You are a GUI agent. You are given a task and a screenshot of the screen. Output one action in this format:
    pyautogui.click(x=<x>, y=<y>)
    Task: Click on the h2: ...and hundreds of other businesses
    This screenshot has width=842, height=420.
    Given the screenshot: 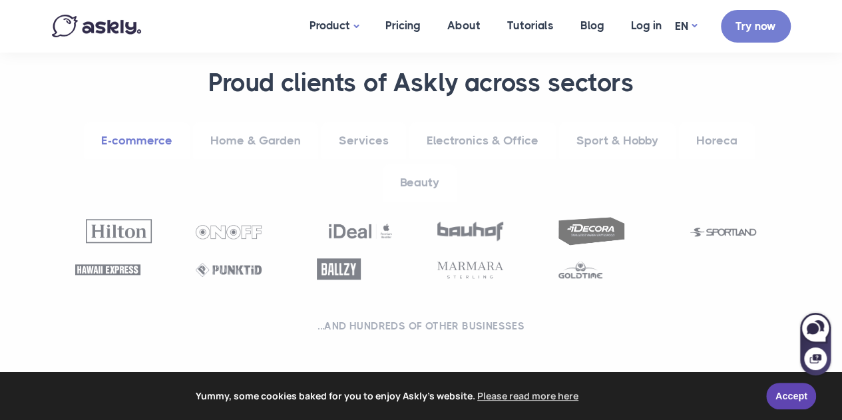 What is the action you would take?
    pyautogui.click(x=421, y=326)
    